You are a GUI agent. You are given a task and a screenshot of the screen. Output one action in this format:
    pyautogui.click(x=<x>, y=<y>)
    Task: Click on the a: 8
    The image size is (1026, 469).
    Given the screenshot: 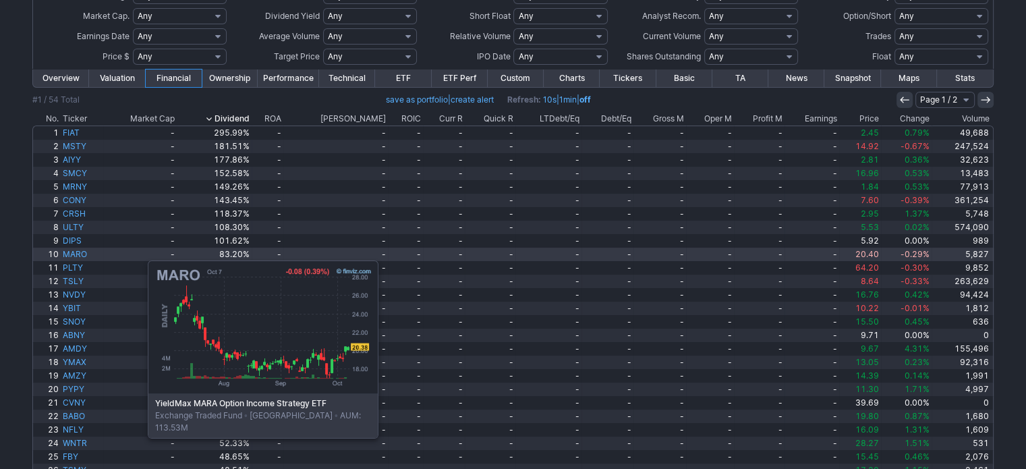 What is the action you would take?
    pyautogui.click(x=47, y=227)
    